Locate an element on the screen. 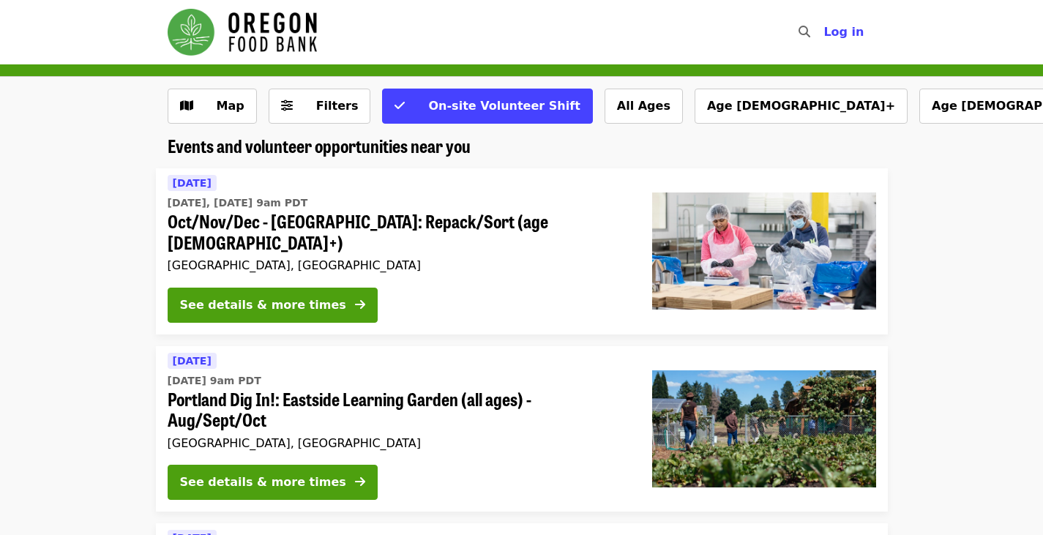  button: Show map view is located at coordinates (212, 106).